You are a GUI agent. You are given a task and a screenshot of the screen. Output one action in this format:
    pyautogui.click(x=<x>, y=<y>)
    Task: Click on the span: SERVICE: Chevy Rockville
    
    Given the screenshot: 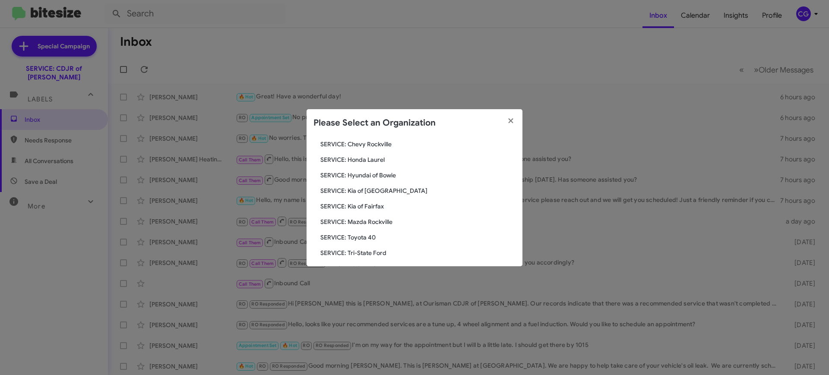 What is the action you would take?
    pyautogui.click(x=418, y=144)
    